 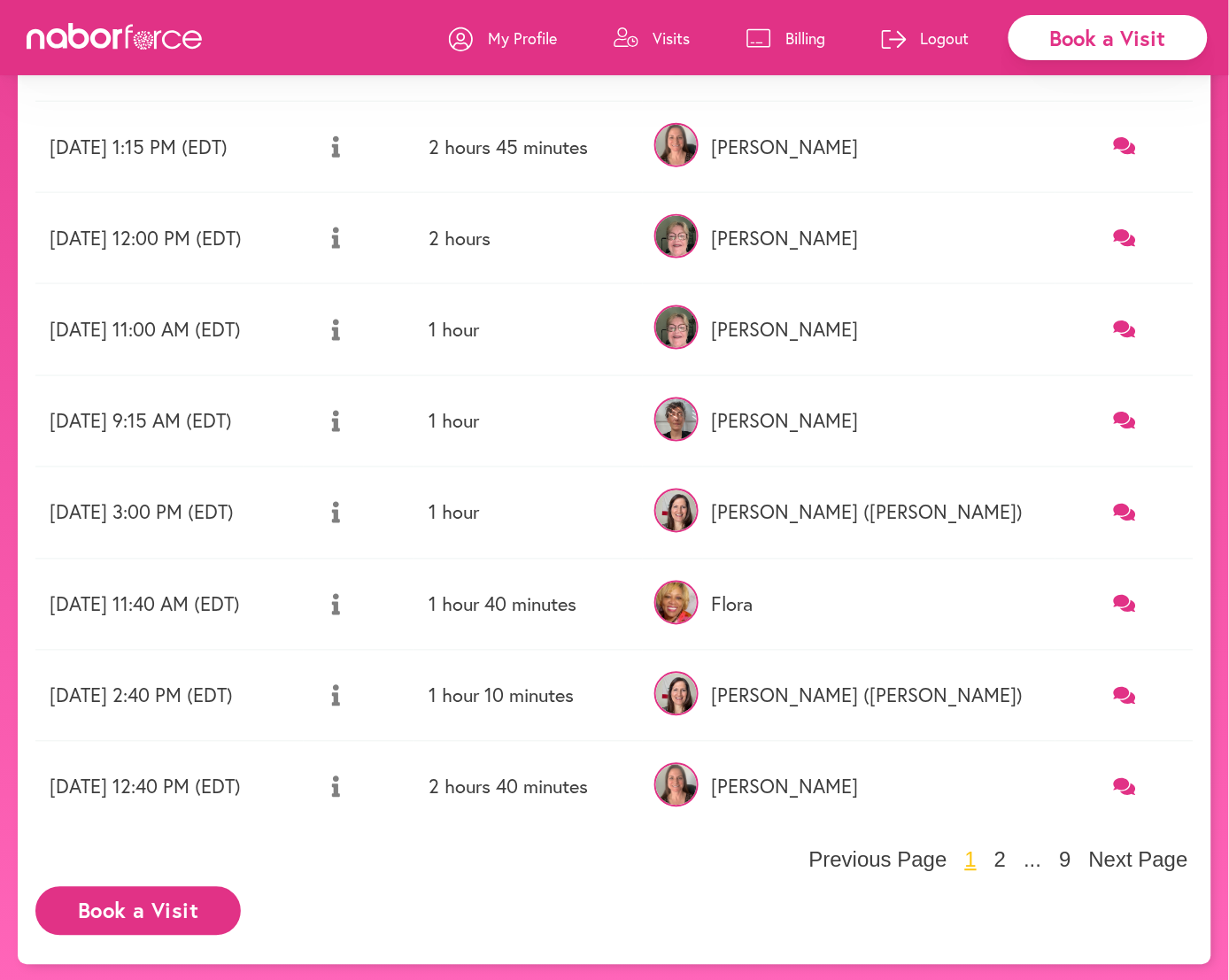 What do you see at coordinates (1065, 861) in the screenshot?
I see `button: 9` at bounding box center [1065, 861].